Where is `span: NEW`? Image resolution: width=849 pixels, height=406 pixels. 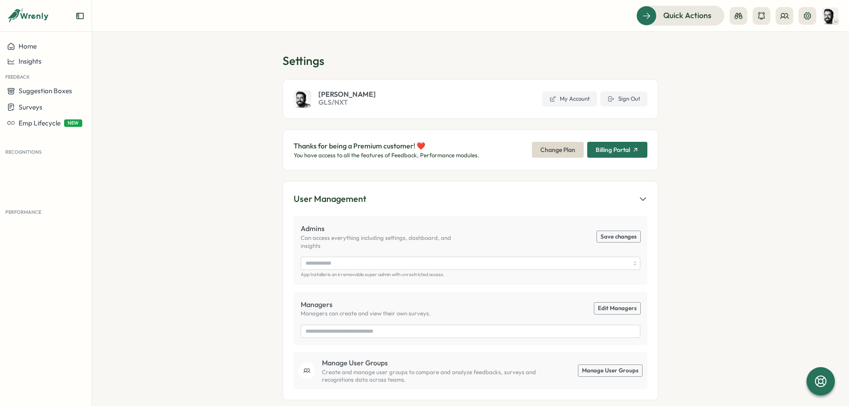 span: NEW is located at coordinates (73, 123).